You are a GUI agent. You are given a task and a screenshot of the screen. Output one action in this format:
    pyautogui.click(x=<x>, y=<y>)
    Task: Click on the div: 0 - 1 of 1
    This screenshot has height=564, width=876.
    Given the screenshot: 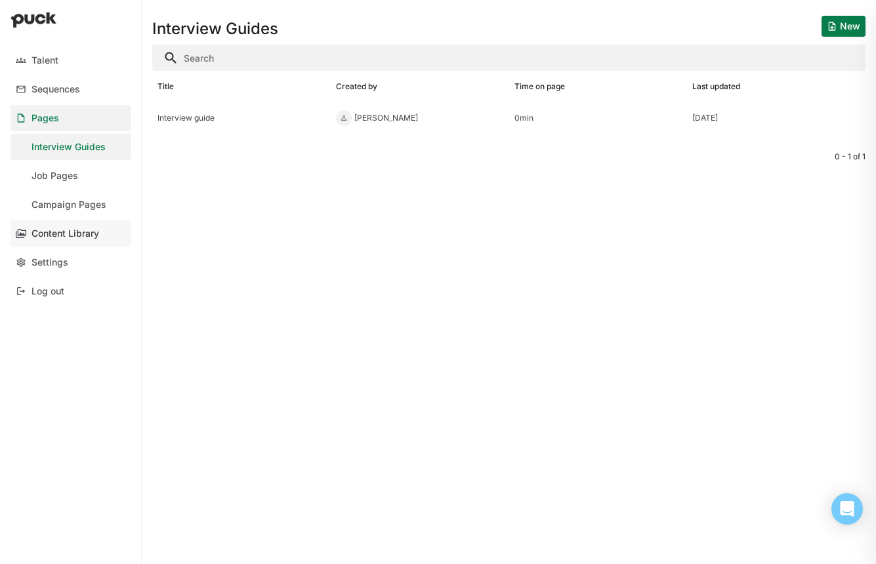 What is the action you would take?
    pyautogui.click(x=508, y=157)
    